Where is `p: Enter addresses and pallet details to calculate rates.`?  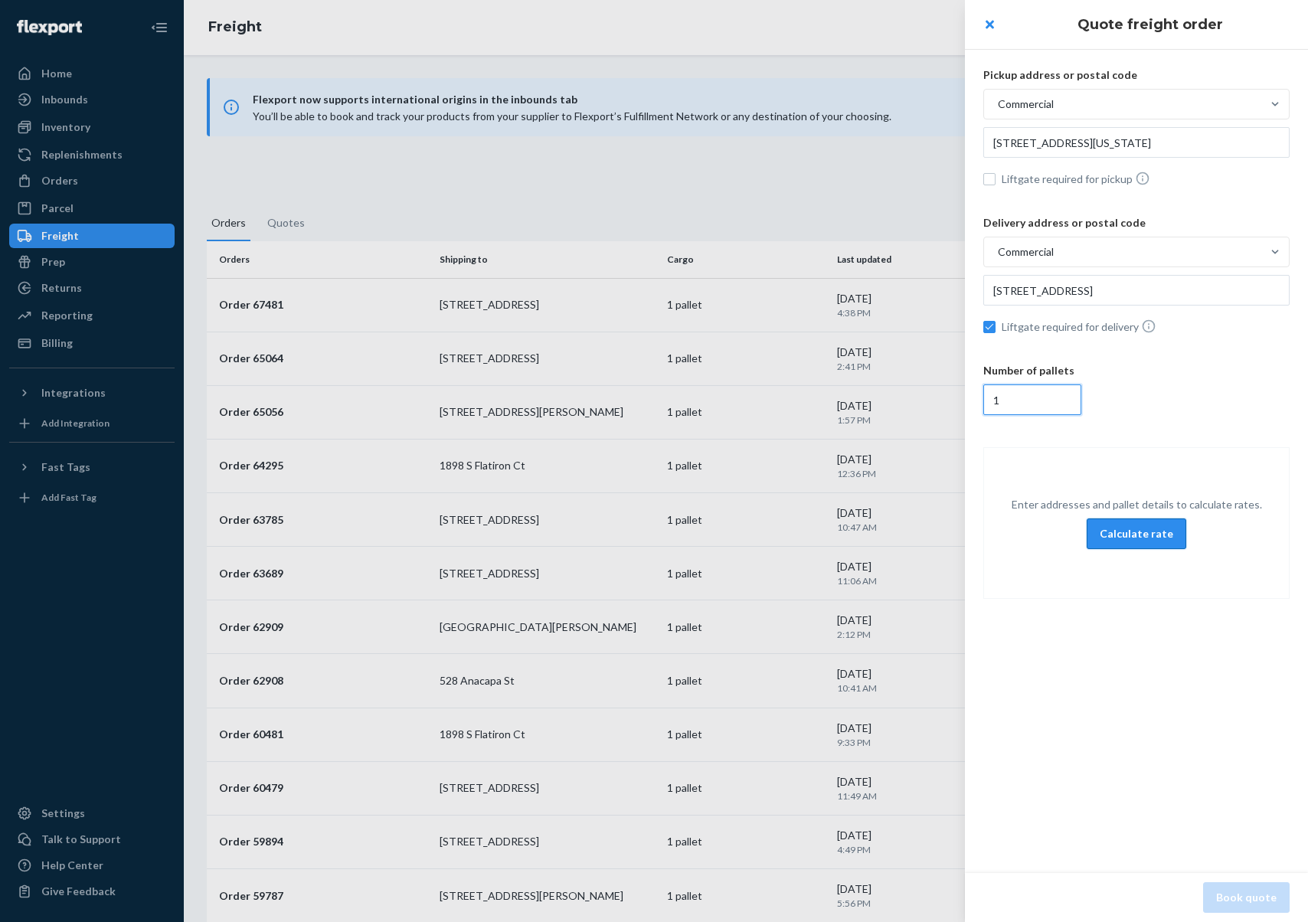 p: Enter addresses and pallet details to calculate rates. is located at coordinates (1136, 505).